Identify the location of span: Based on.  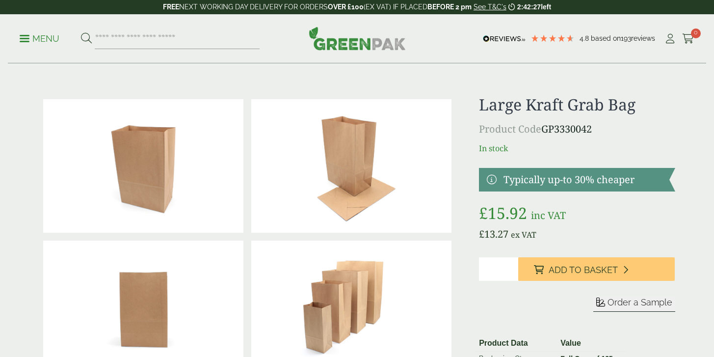
(605, 38).